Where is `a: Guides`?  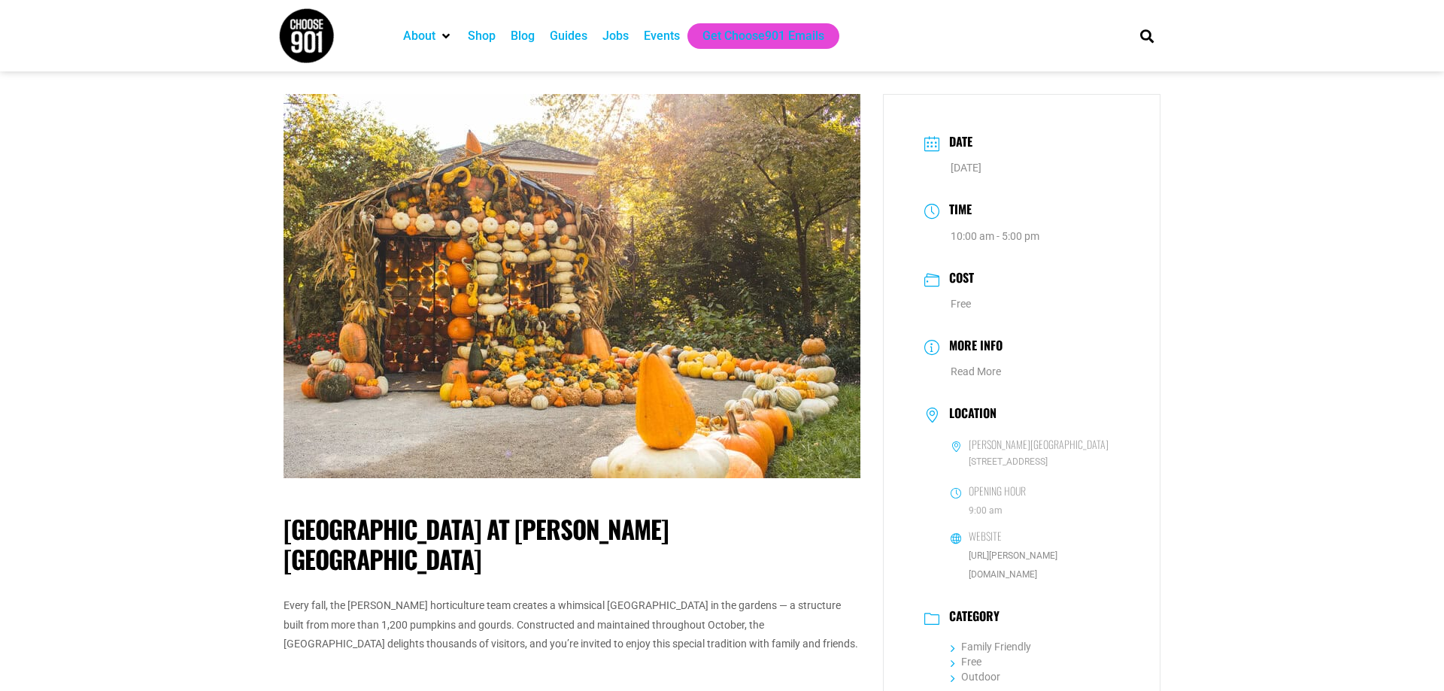
a: Guides is located at coordinates (569, 36).